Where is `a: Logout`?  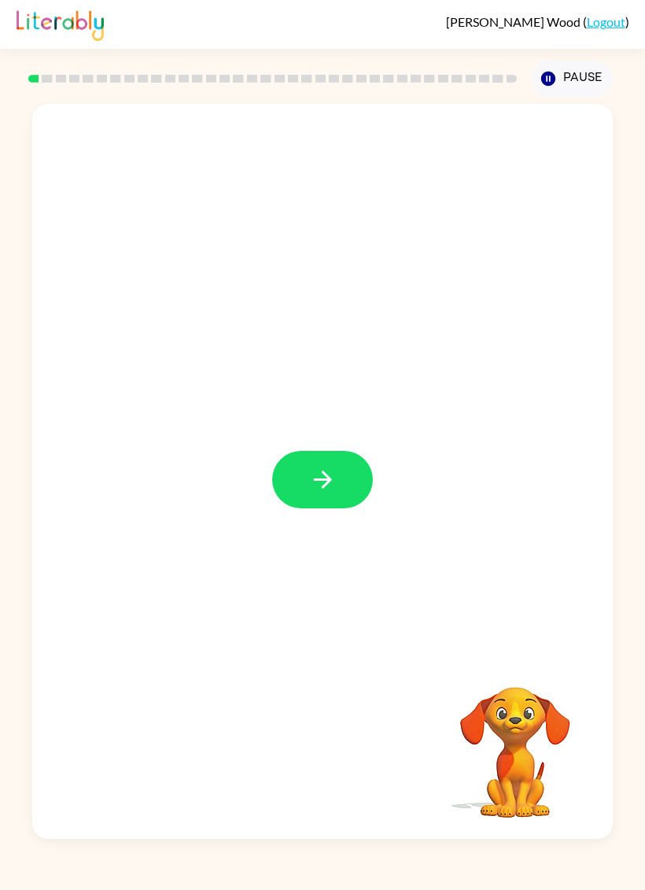 a: Logout is located at coordinates (606, 21).